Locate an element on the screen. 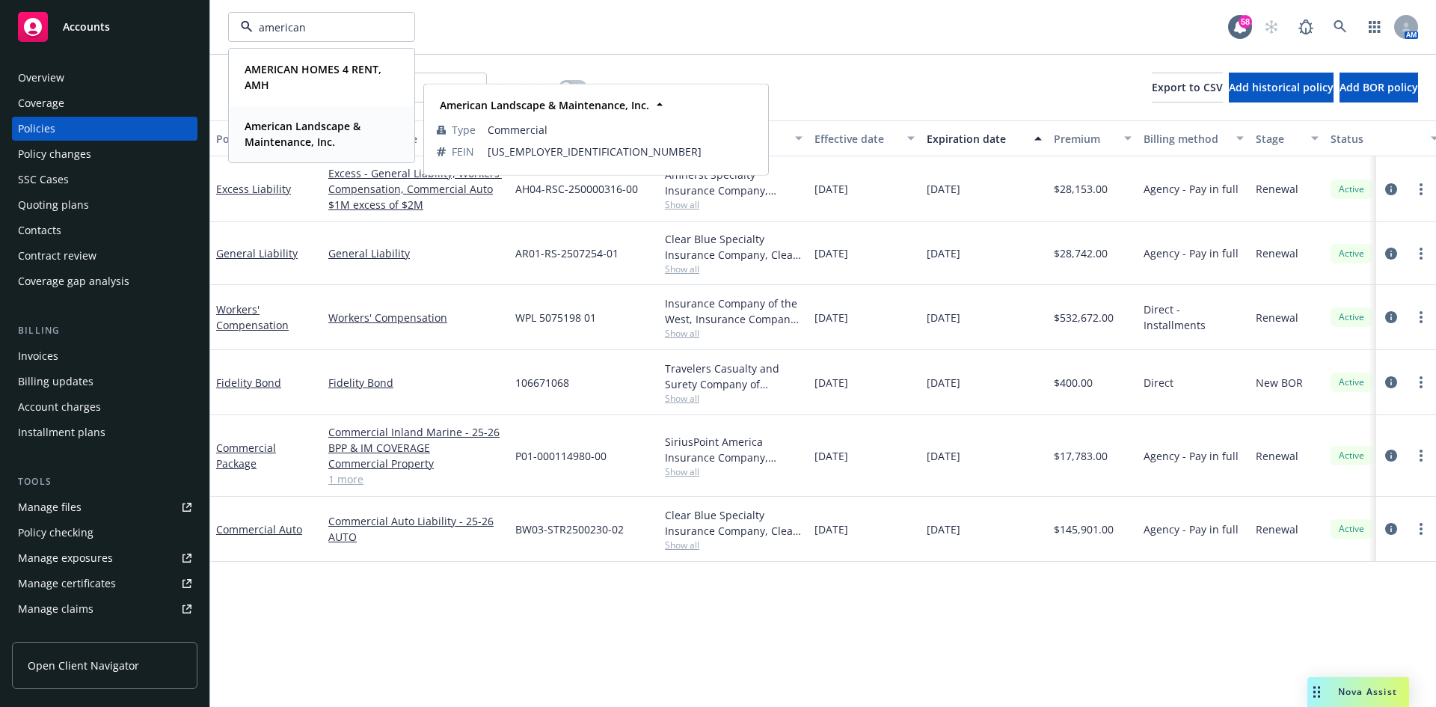 This screenshot has width=1436, height=707. a: Manage exposures is located at coordinates (105, 558).